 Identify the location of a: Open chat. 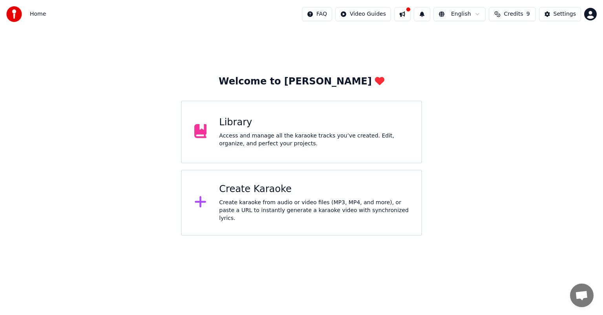
(581, 295).